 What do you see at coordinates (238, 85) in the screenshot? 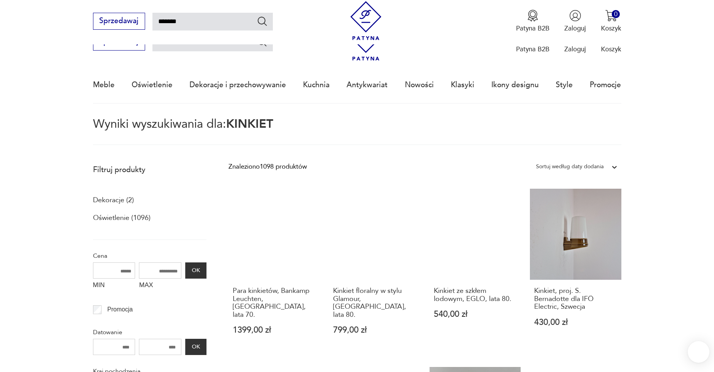
I see `a: Dekoracje i przechowywanie` at bounding box center [238, 85].